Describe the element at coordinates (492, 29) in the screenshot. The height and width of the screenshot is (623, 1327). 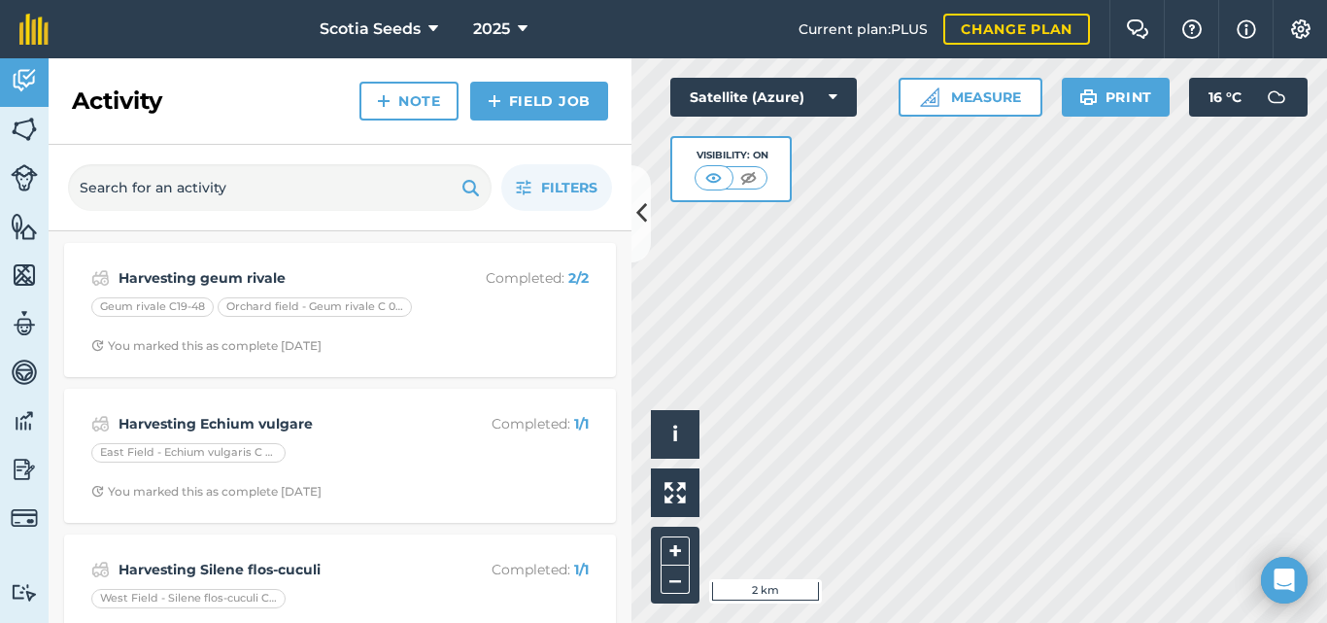
I see `span: 2025` at that location.